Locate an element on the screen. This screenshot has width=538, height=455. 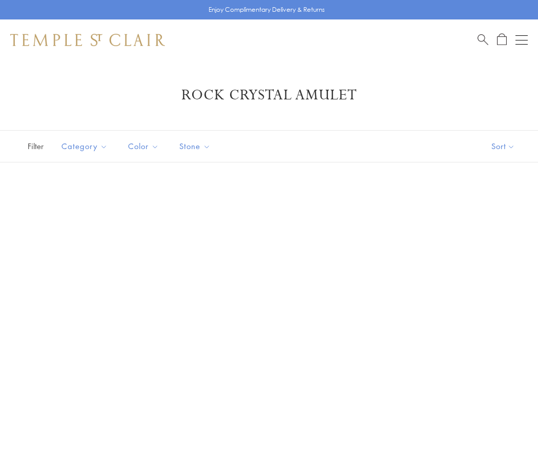
h1: Rock Crystal Amulet is located at coordinates (269, 95).